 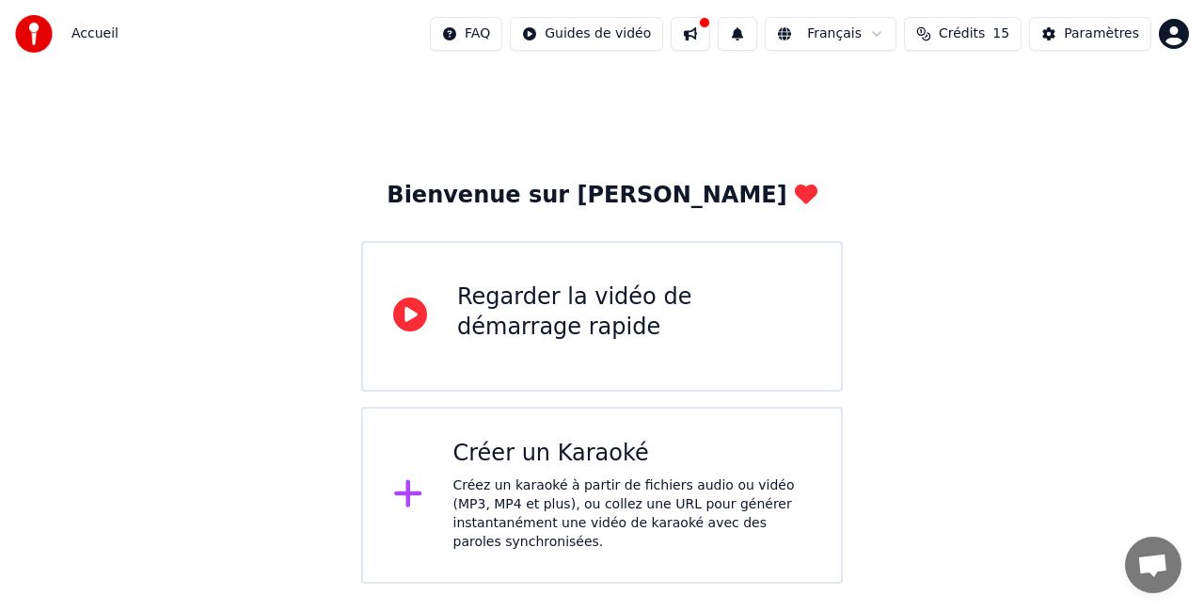 What do you see at coordinates (1001, 34) in the screenshot?
I see `span: 15` at bounding box center [1001, 34].